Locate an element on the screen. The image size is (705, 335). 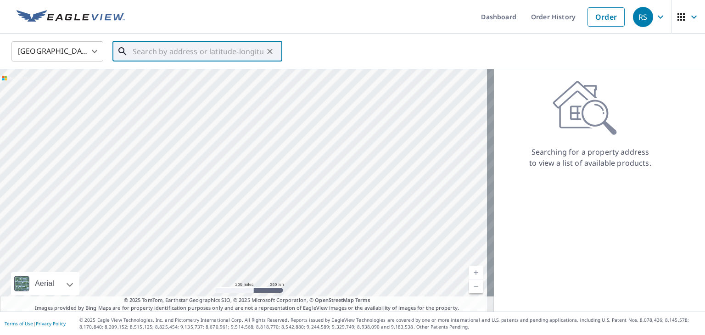
button: Clear is located at coordinates (270, 51).